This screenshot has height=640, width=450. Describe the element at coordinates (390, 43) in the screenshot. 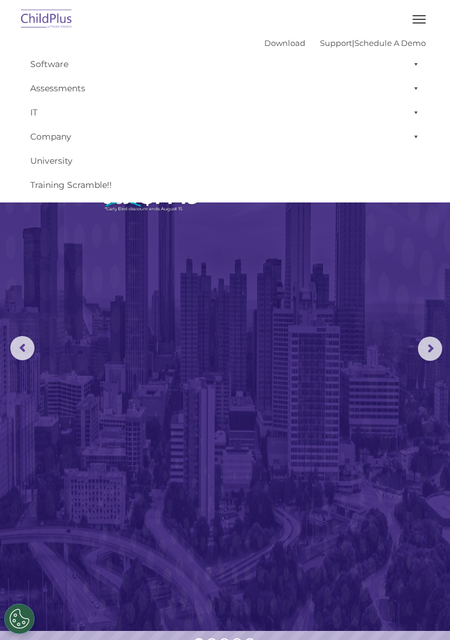

I see `a: Schedule A Demo` at that location.